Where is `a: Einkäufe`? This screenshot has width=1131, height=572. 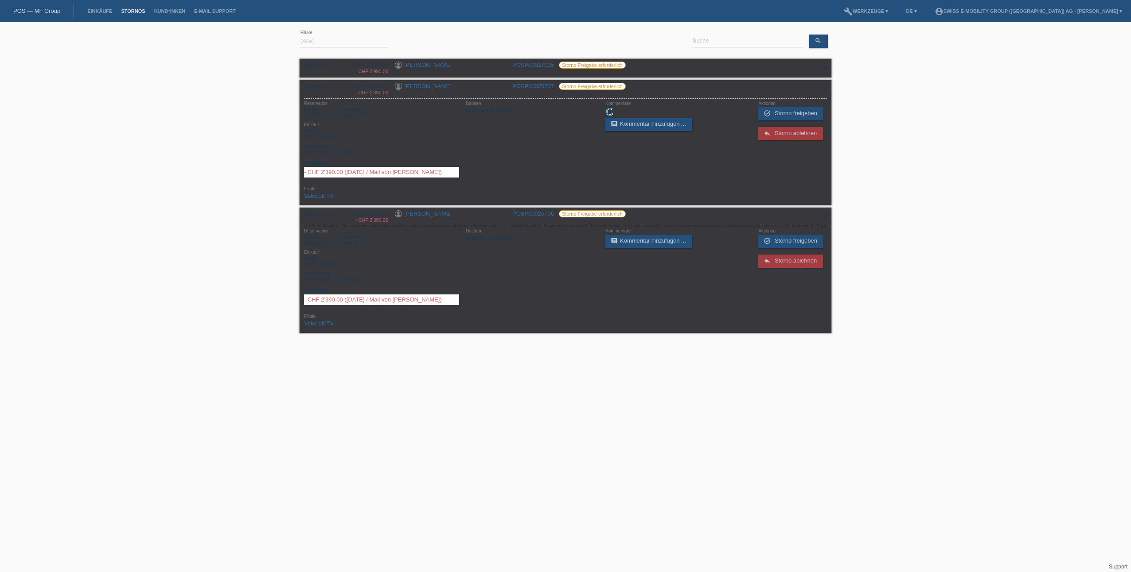 a: Einkäufe is located at coordinates (100, 11).